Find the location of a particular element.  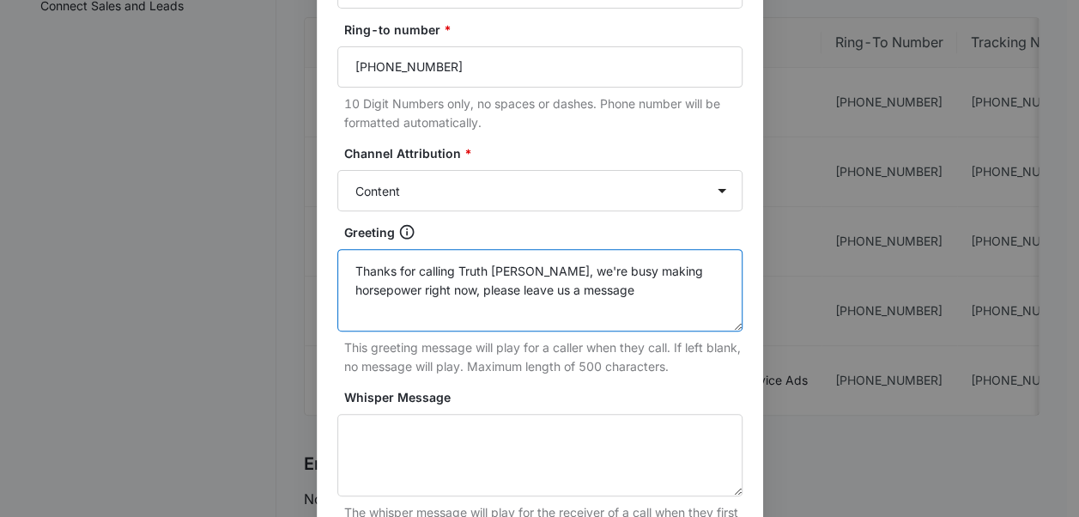

p: 10 Digit Numbers only, no spaces or dashes. Phone number will be formatted automatically. is located at coordinates (543, 113).